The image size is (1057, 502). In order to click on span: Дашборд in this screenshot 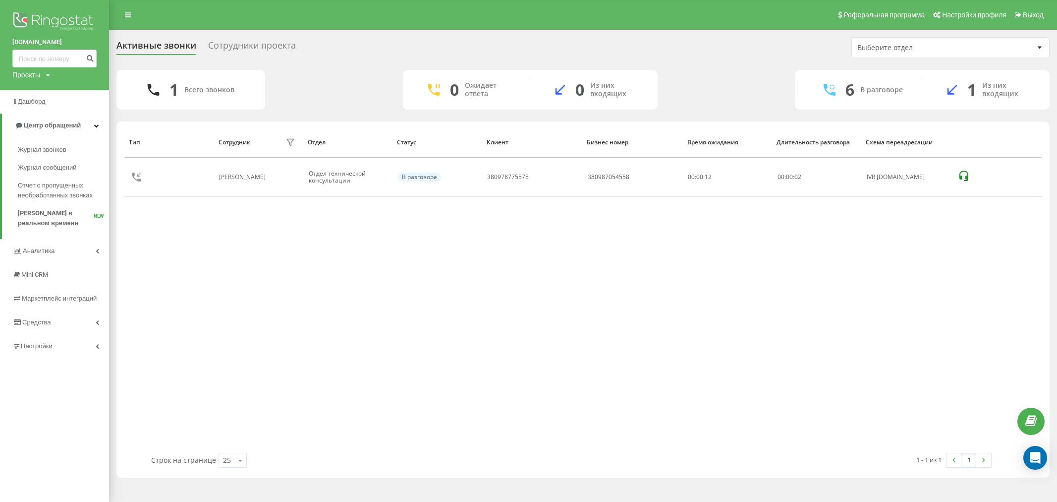, I will do `click(32, 101)`.